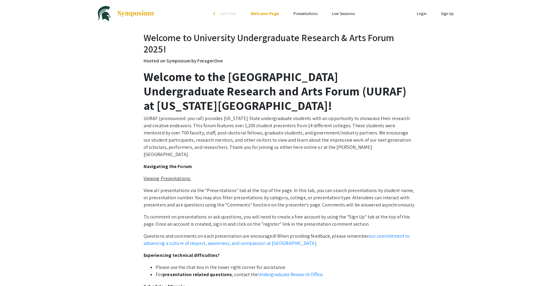 The image size is (559, 286). Describe the element at coordinates (343, 14) in the screenshot. I see `a: Live Sessions` at that location.